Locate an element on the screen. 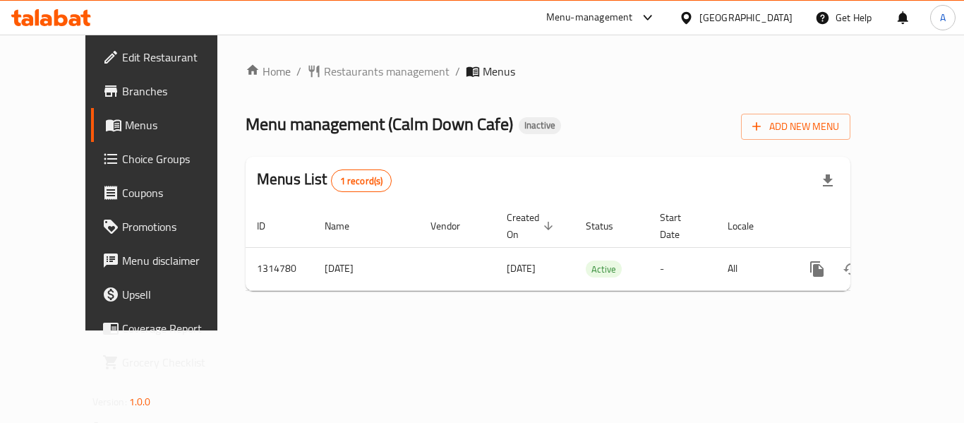 The width and height of the screenshot is (964, 423). a: Upsell is located at coordinates (169, 294).